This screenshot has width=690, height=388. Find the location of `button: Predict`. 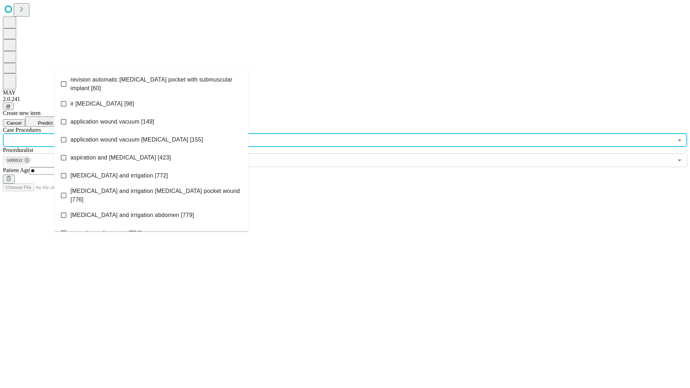

button: Predict is located at coordinates (42, 121).